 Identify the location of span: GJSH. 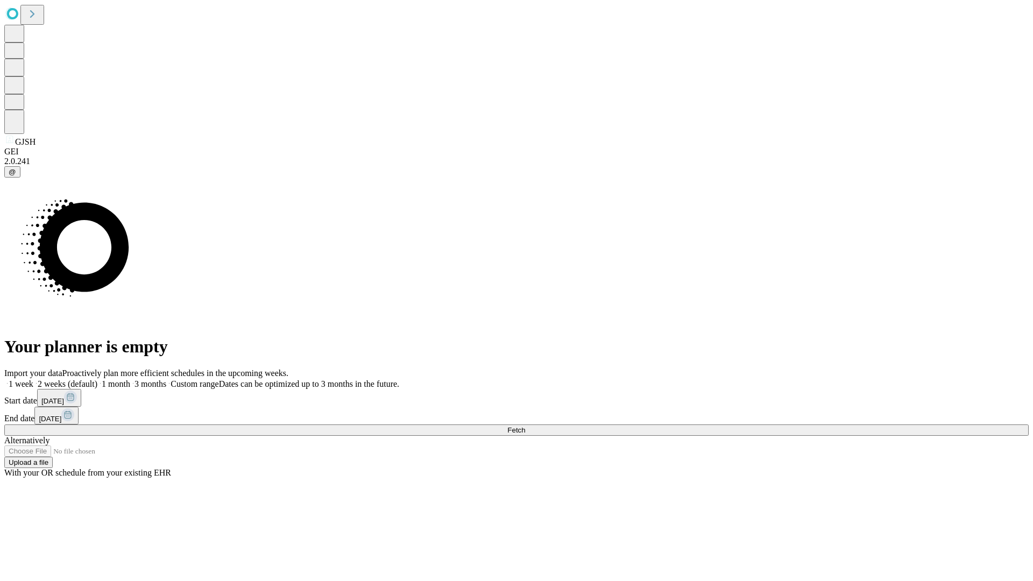
(25, 142).